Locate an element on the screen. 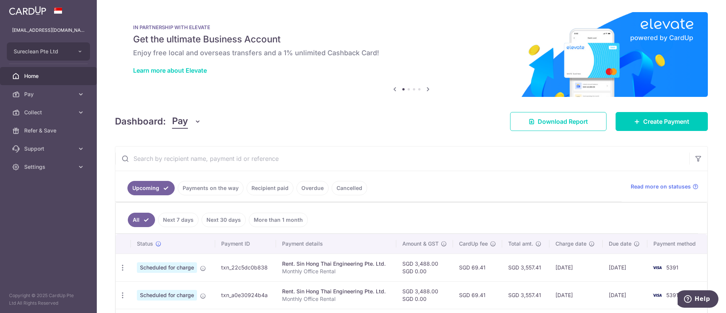 Image resolution: width=726 pixels, height=313 pixels. th: Payment ID is located at coordinates (245, 243).